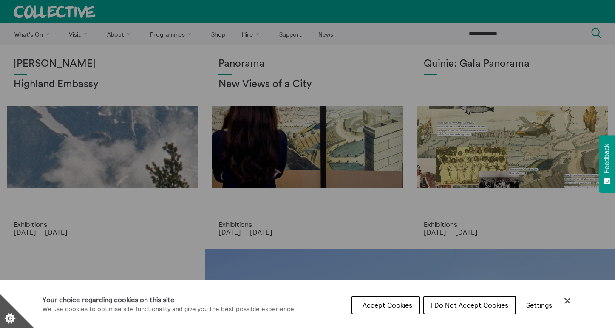 The width and height of the screenshot is (615, 328). Describe the element at coordinates (539, 305) in the screenshot. I see `span: Settings` at that location.